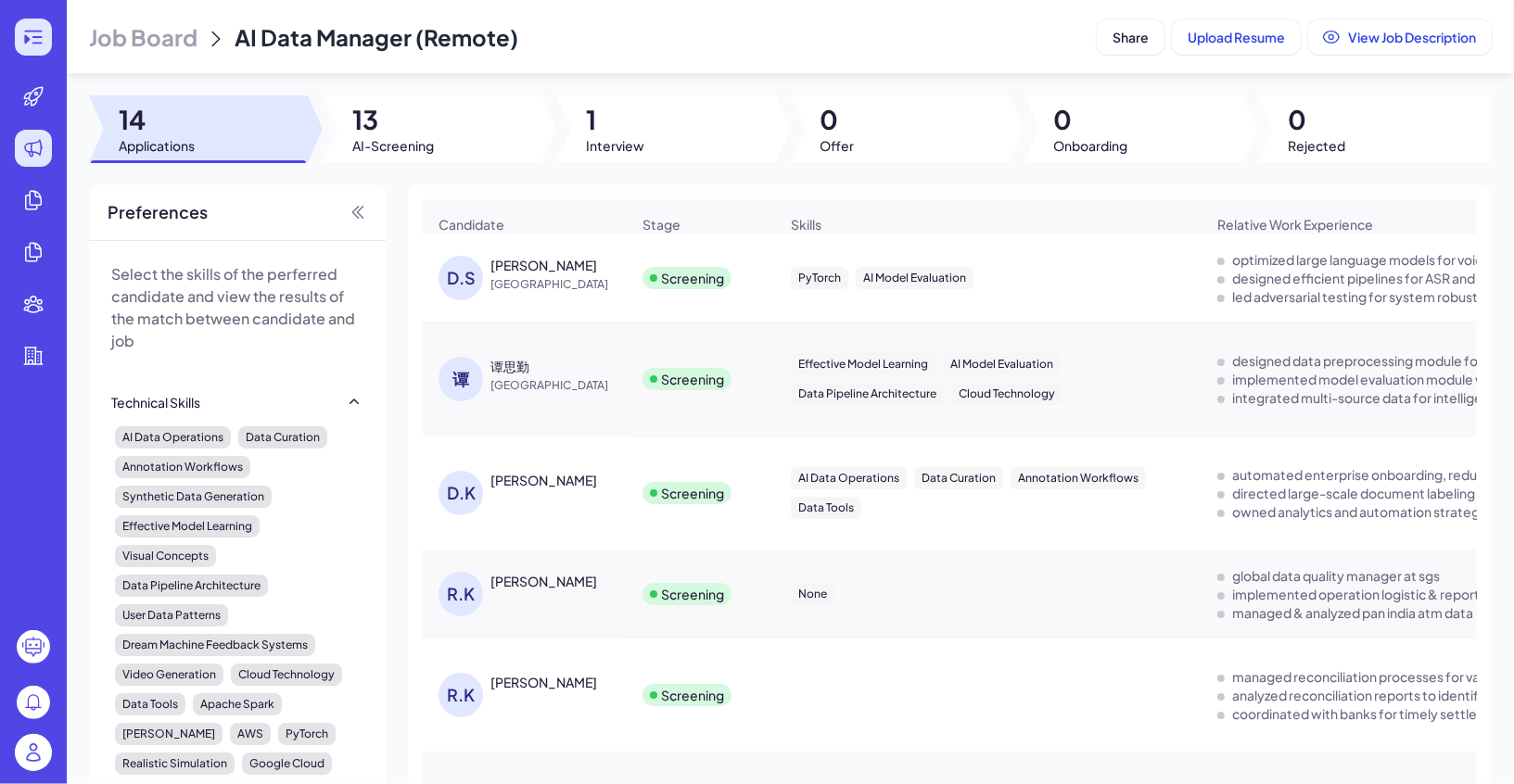 The height and width of the screenshot is (784, 1514). I want to click on span: AI Data Manager (Remote), so click(377, 37).